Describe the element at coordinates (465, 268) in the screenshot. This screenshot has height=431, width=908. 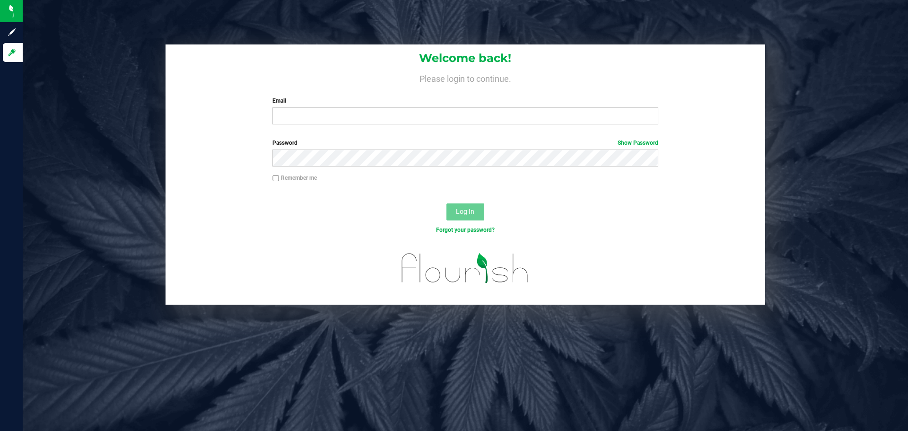
I see `img: flourish_logo.svg` at that location.